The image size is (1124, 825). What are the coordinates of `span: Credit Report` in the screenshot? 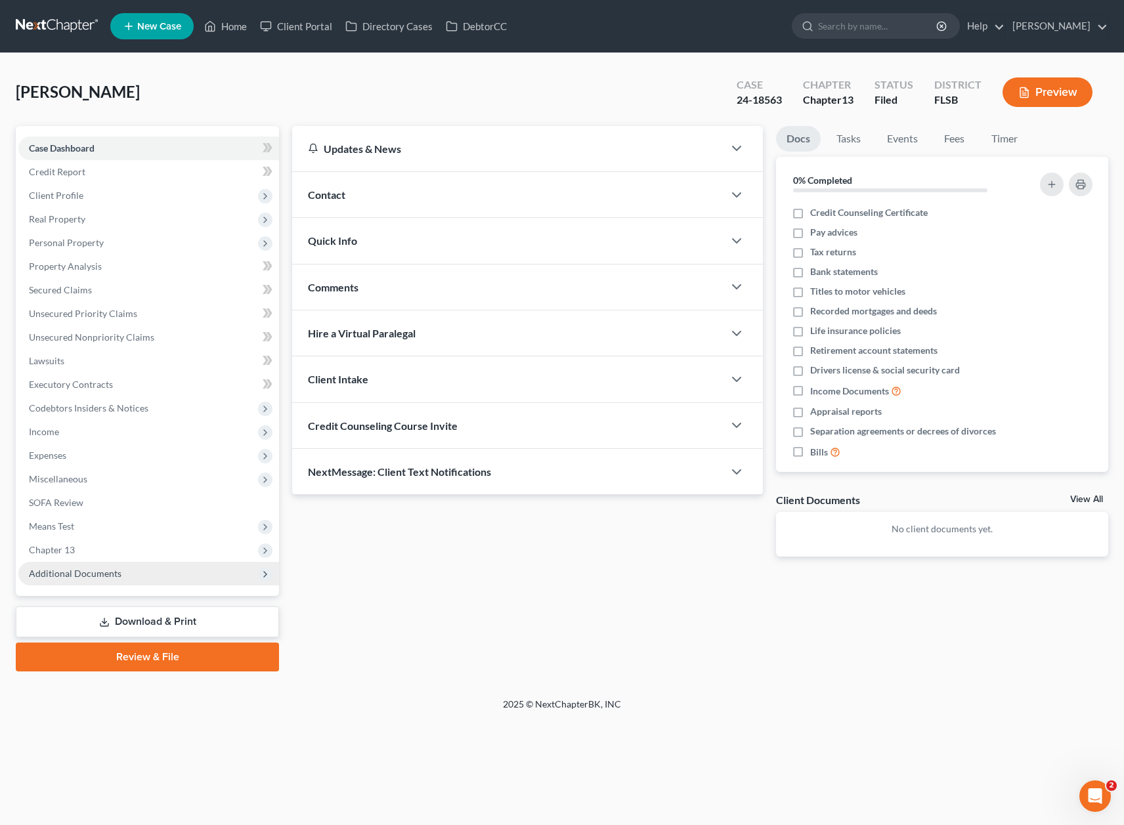 It's located at (57, 171).